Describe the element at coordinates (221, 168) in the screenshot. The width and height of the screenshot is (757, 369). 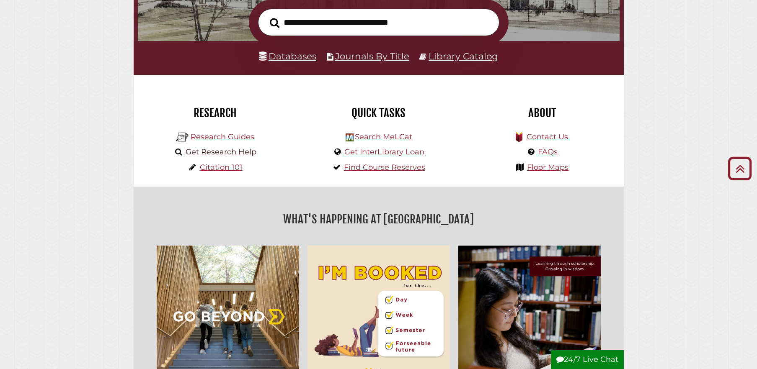
I see `a: Citation 101` at that location.